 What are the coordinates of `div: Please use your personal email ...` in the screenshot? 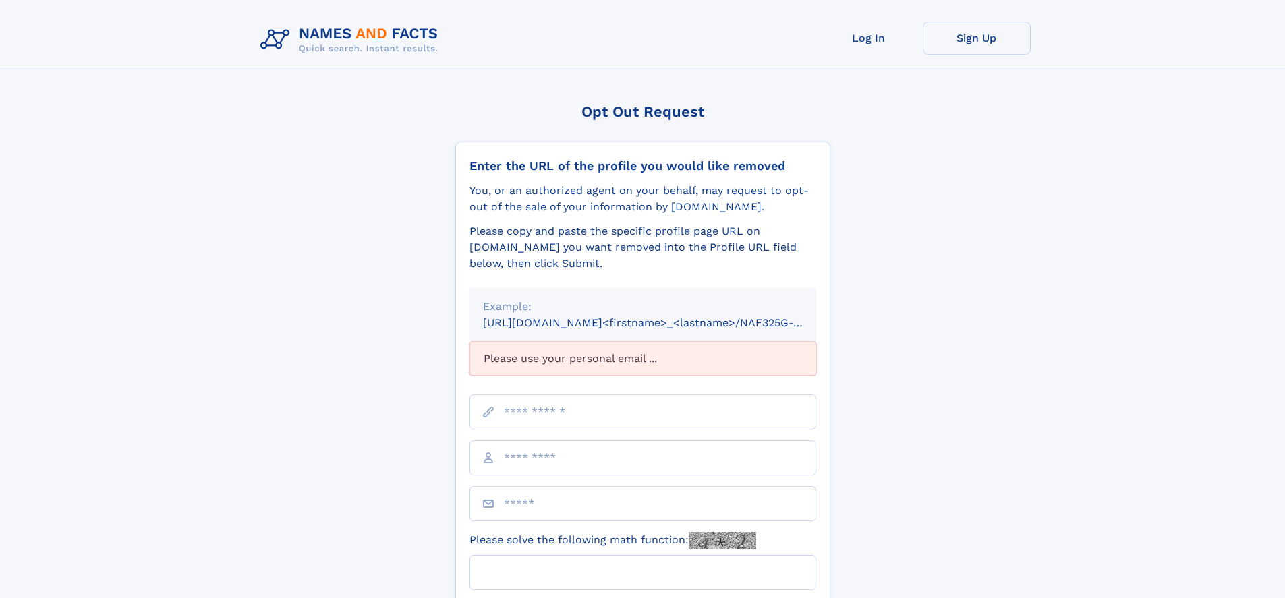 It's located at (643, 359).